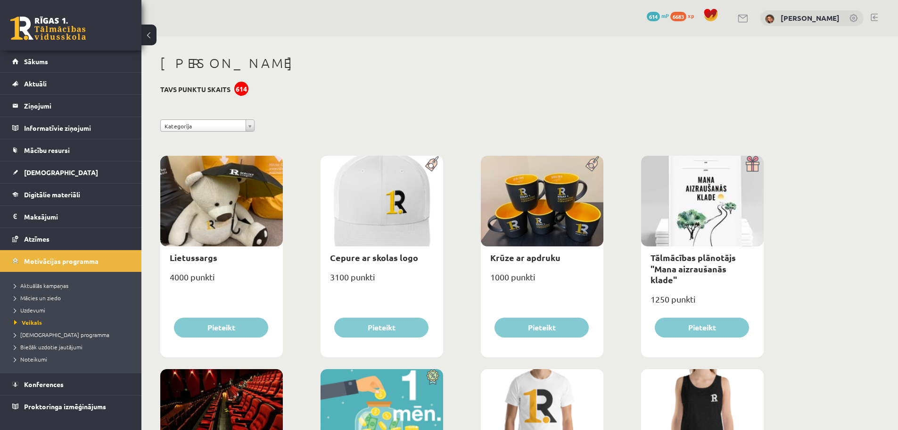 The width and height of the screenshot is (898, 430). Describe the element at coordinates (691, 16) in the screenshot. I see `span: xp` at that location.